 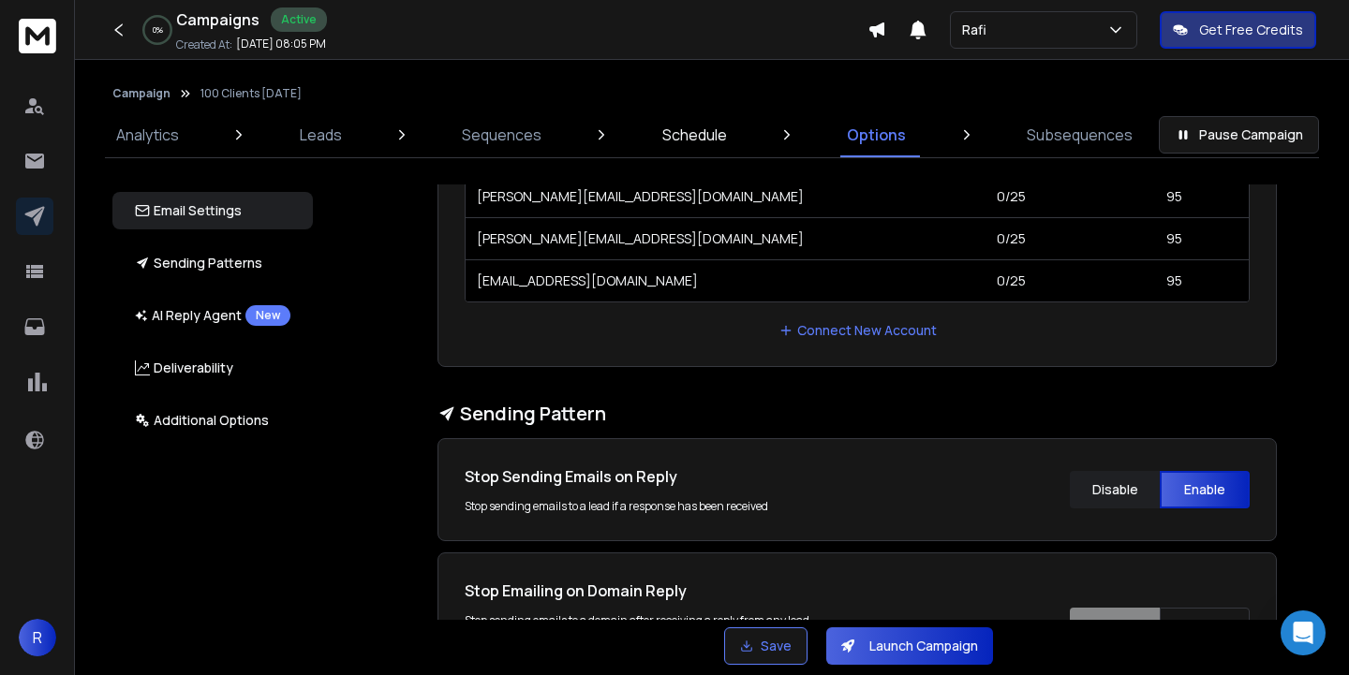 What do you see at coordinates (694, 135) in the screenshot?
I see `p: Schedule` at bounding box center [694, 135].